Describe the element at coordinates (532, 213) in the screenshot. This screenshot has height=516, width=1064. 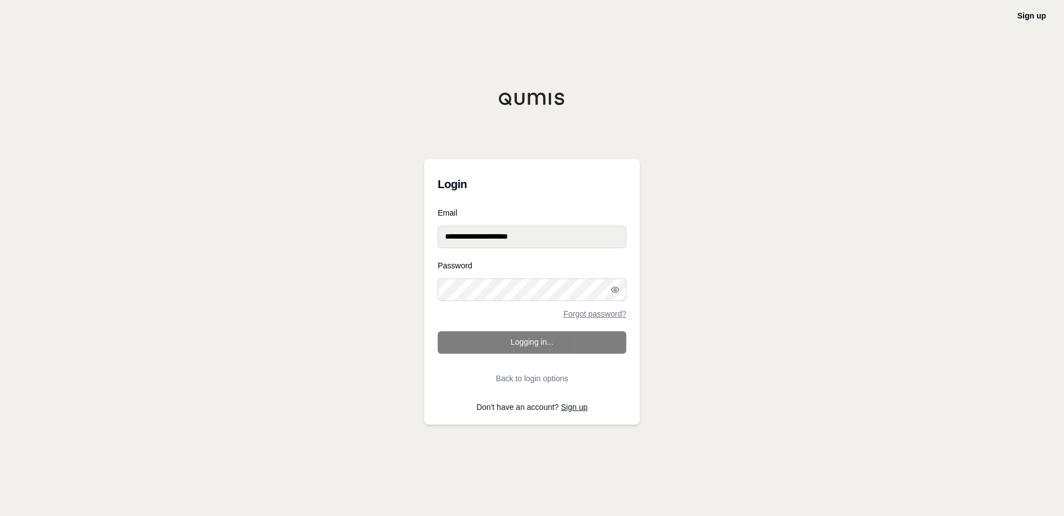
I see `label: Email` at that location.